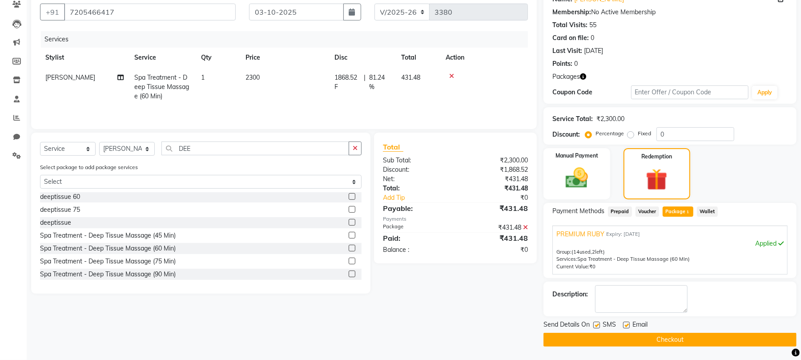  I want to click on div: Balance :, so click(416, 250).